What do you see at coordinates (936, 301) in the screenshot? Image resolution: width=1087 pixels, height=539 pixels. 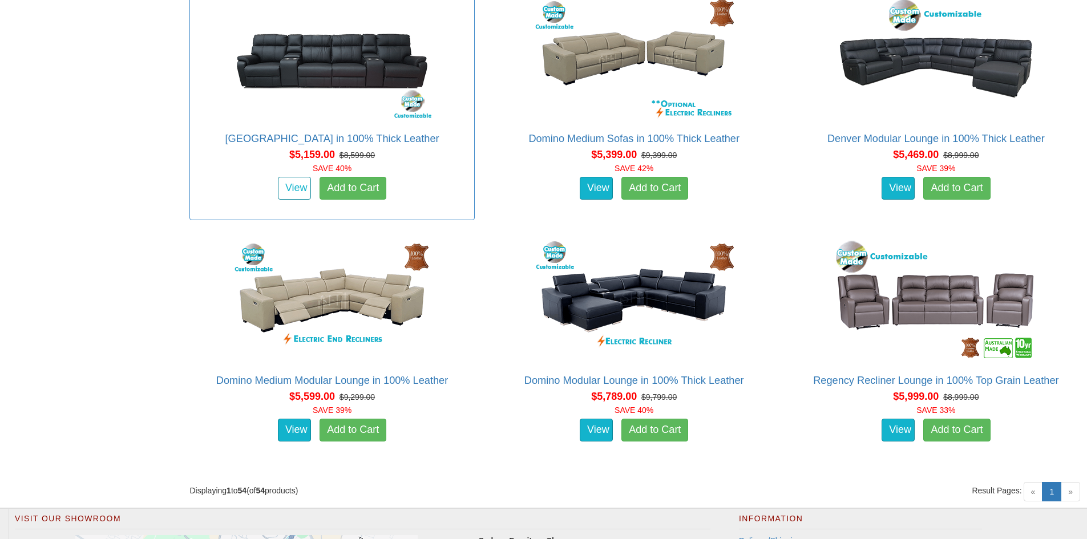 I see `img: Regency Recliner Lounge in 100% Top Grain Leather` at bounding box center [936, 301].